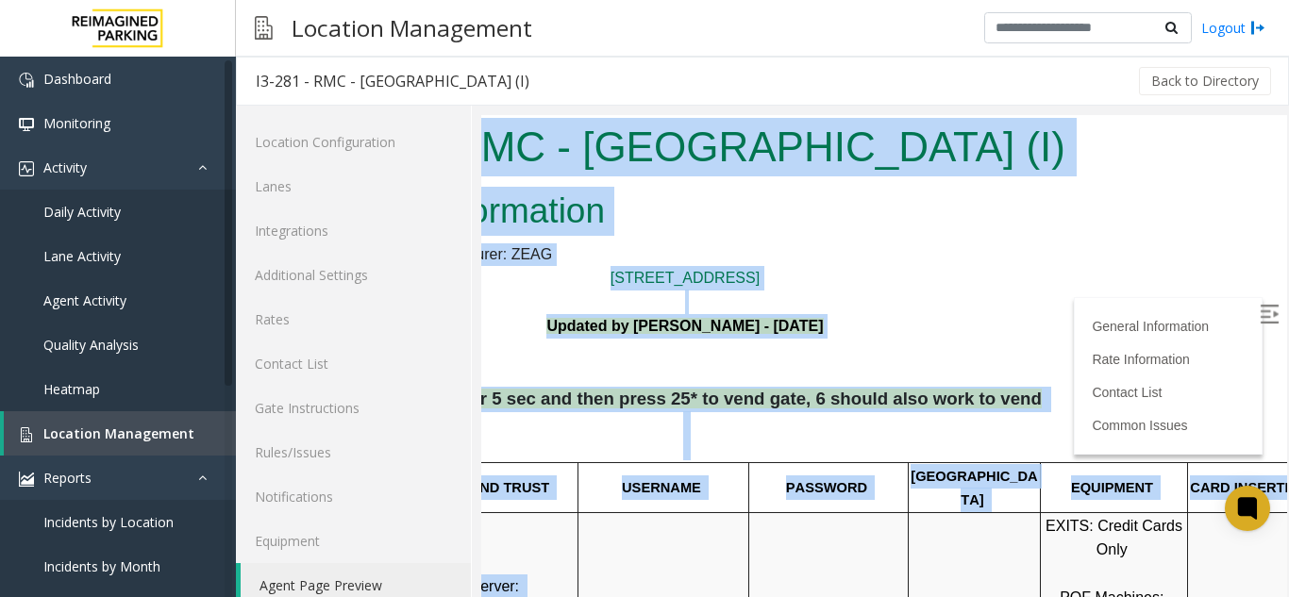 Image resolution: width=1289 pixels, height=597 pixels. What do you see at coordinates (669, 211) in the screenshot?
I see `a: General Information` at bounding box center [669, 211].